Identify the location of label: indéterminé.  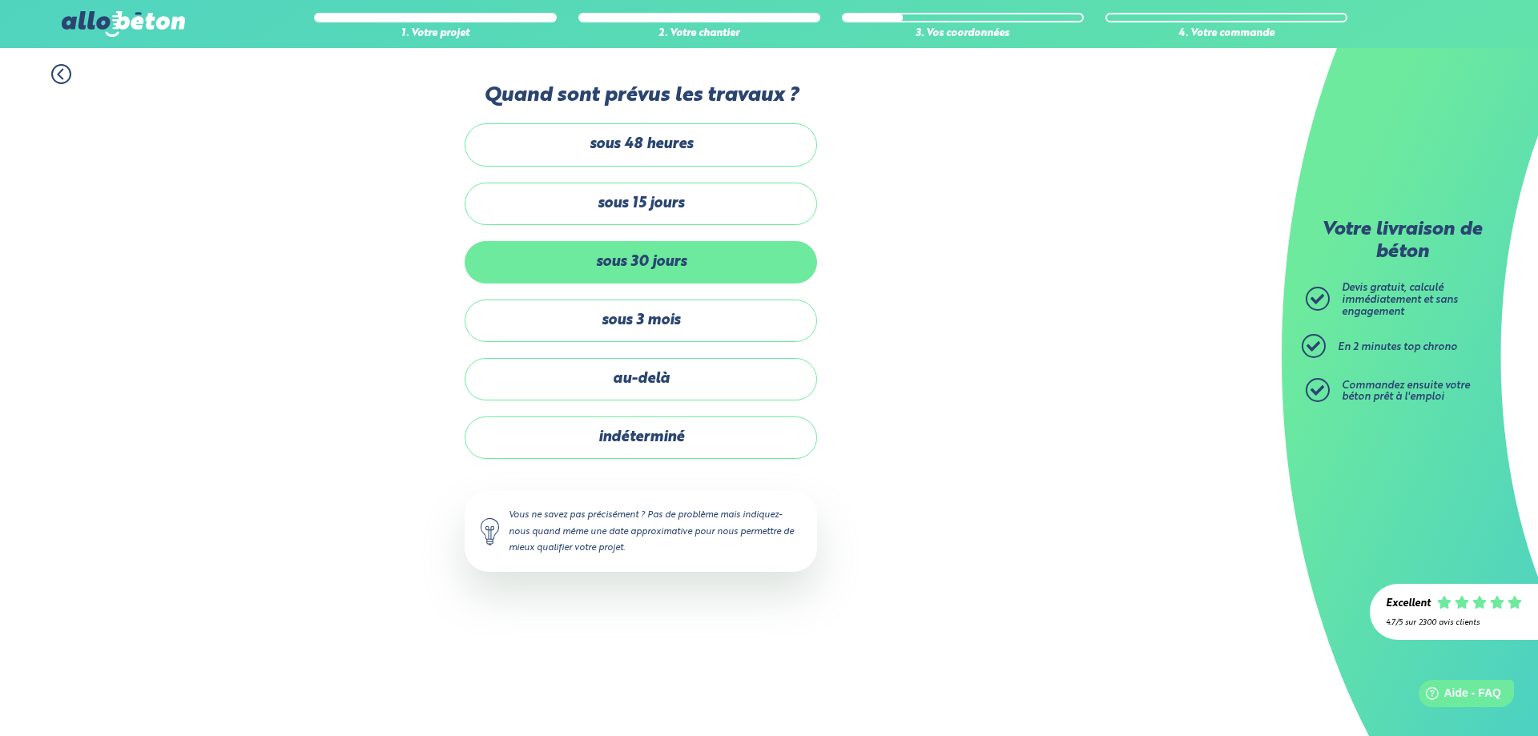
(641, 438).